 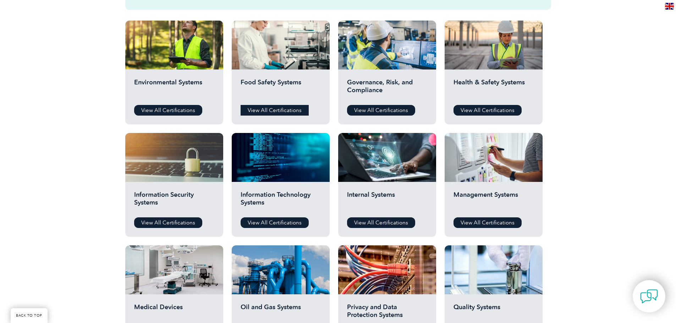 I want to click on h2: Governance, Risk, and Compliance, so click(x=387, y=89).